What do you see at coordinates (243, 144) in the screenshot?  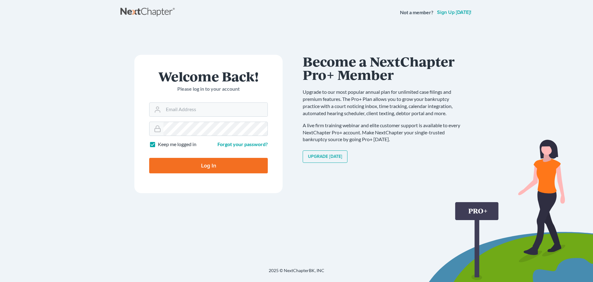 I see `a: Forgot your password?` at bounding box center [243, 144].